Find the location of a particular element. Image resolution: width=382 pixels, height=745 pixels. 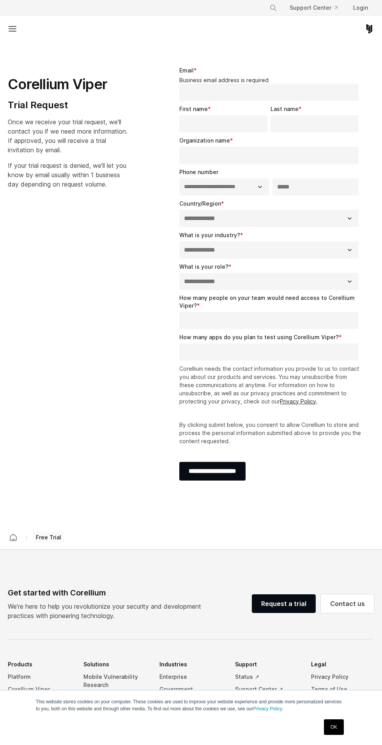

span: If your trial request is denied, we'll let you know by email usually within 1 business day depend... is located at coordinates (67, 175).